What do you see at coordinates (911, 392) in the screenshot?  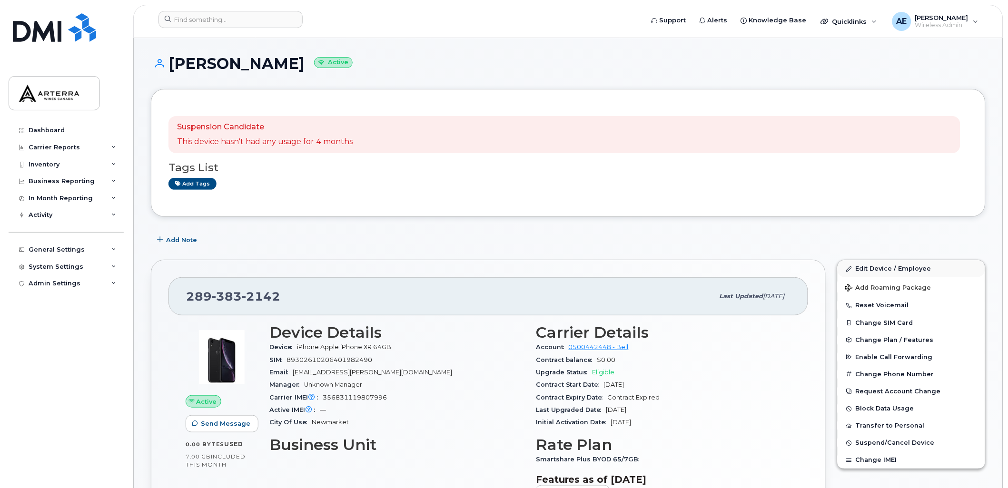 I see `button: Request Account Change` at bounding box center [911, 392].